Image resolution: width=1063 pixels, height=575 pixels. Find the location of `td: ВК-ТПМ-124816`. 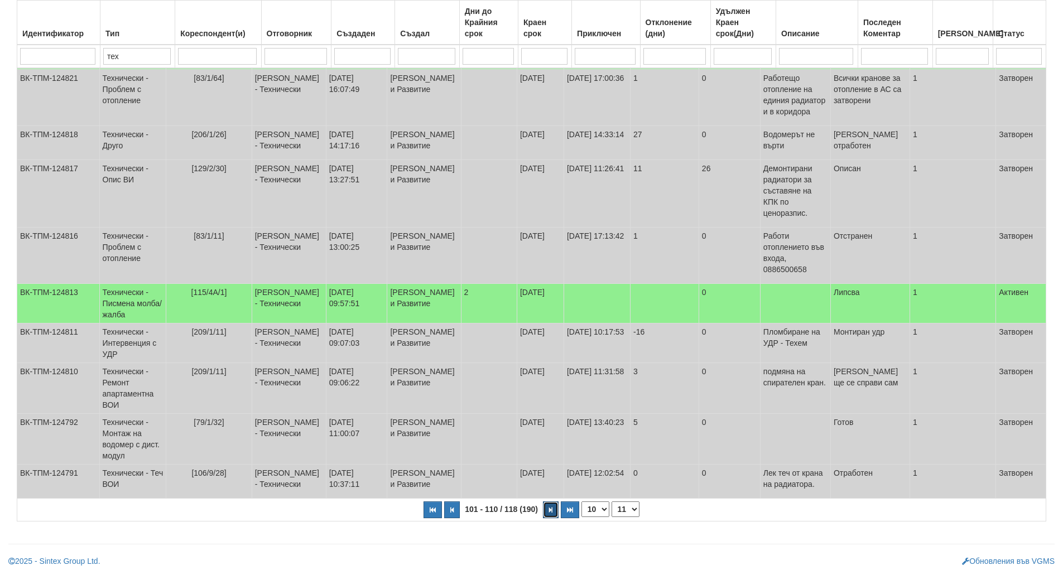

td: ВК-ТПМ-124816 is located at coordinates (59, 256).